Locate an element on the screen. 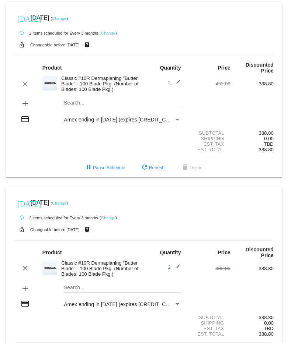 The height and width of the screenshot is (343, 288). span: Pause Schedule is located at coordinates (104, 168).